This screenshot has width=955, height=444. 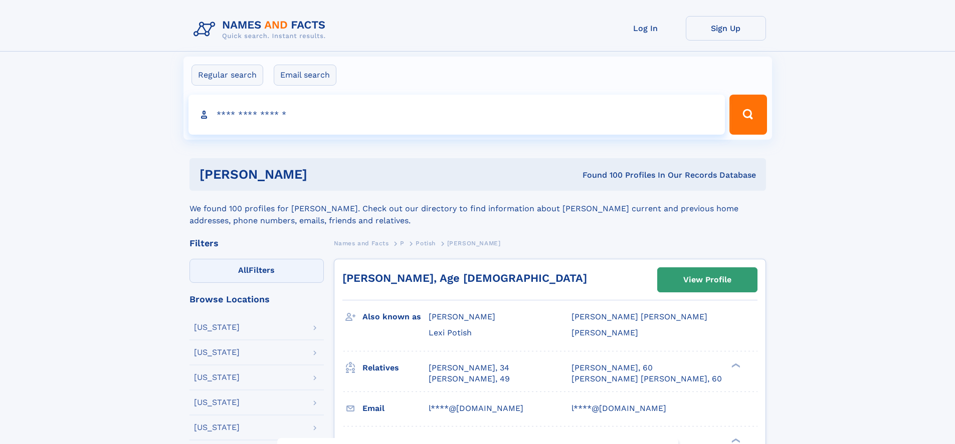 I want to click on span: Potish, so click(x=425, y=244).